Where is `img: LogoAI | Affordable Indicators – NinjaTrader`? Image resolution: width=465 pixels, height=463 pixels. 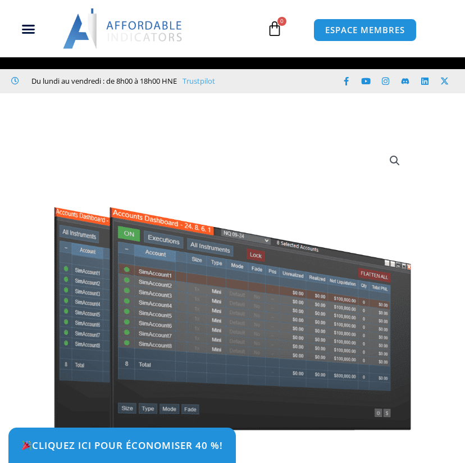 img: LogoAI | Affordable Indicators – NinjaTrader is located at coordinates (123, 29).